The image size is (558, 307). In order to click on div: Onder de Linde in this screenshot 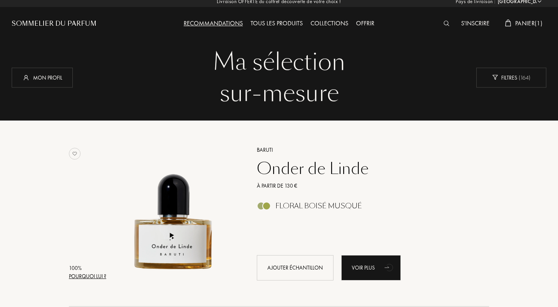, I will do `click(365, 168)`.